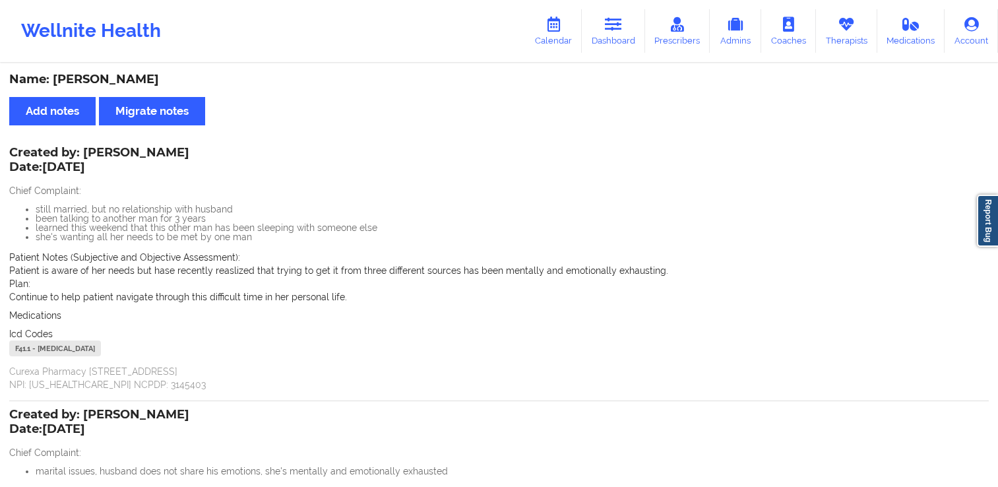 Image resolution: width=998 pixels, height=487 pixels. I want to click on span: Patient Notes (Subjective and Objective Assessment):, so click(125, 257).